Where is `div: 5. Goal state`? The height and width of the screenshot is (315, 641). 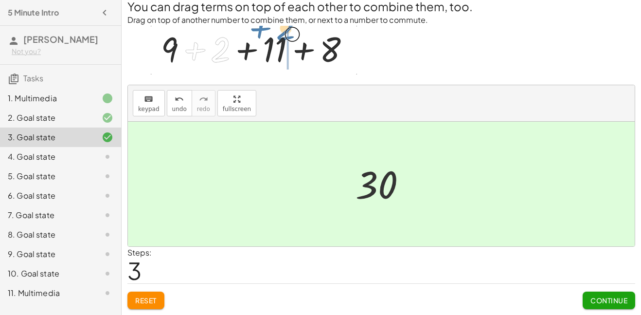
div: 5. Goal state is located at coordinates (47, 176).